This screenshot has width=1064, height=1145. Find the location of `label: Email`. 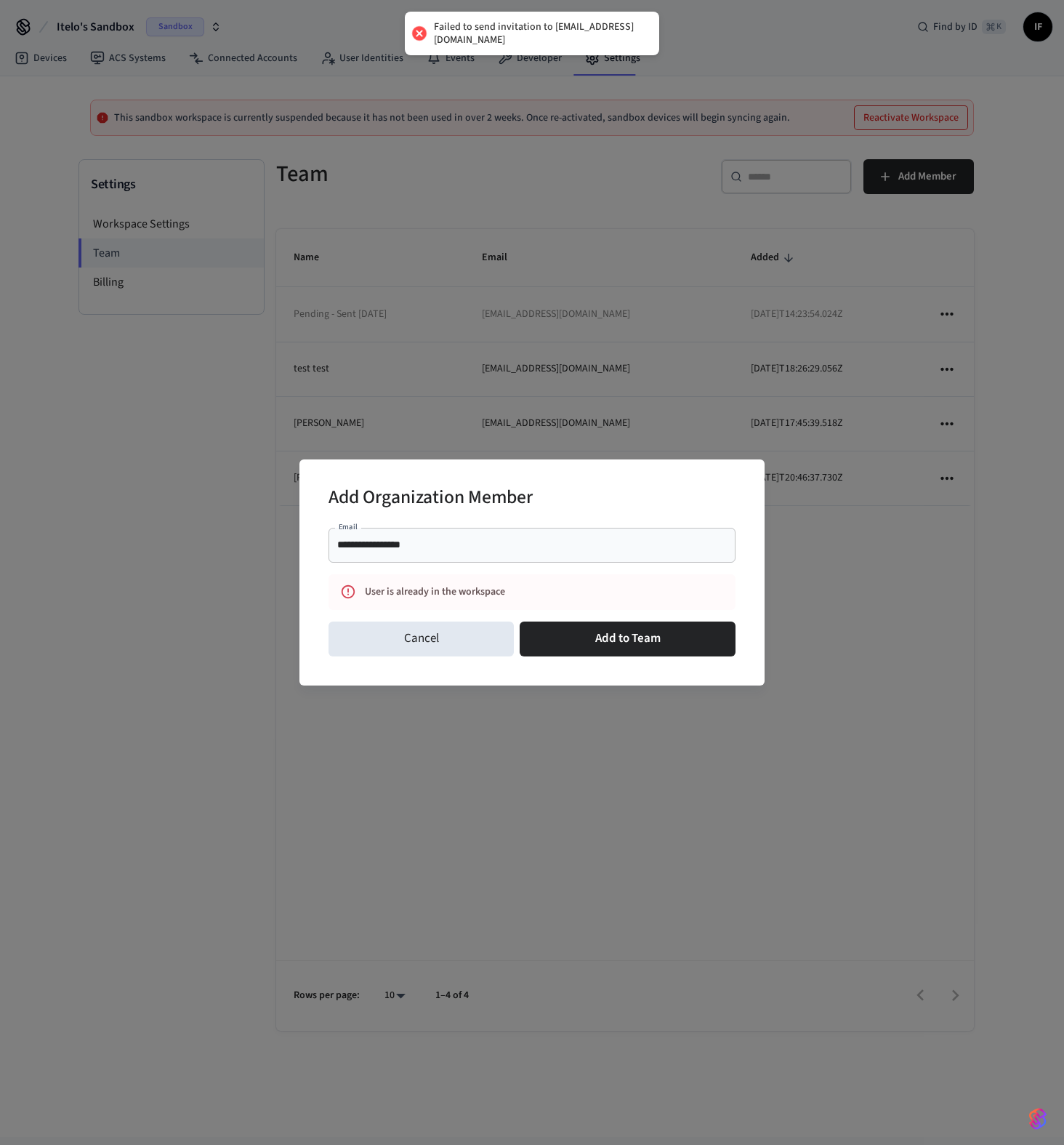

label: Email is located at coordinates (349, 526).